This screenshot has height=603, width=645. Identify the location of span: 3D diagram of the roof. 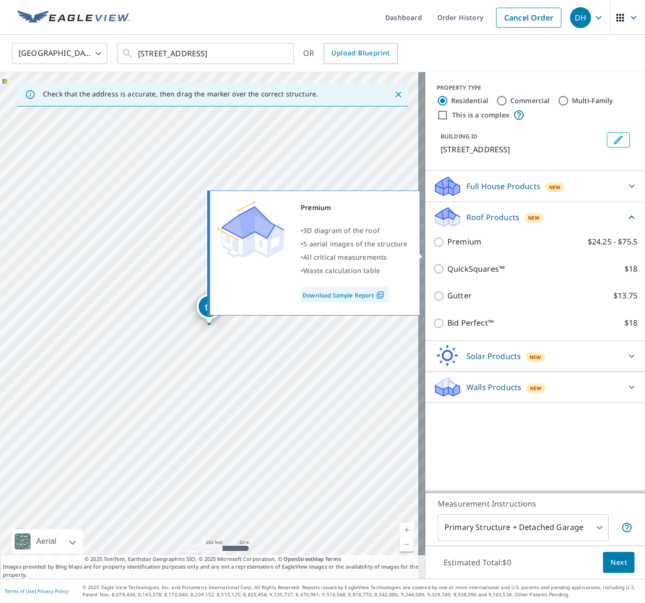
(341, 230).